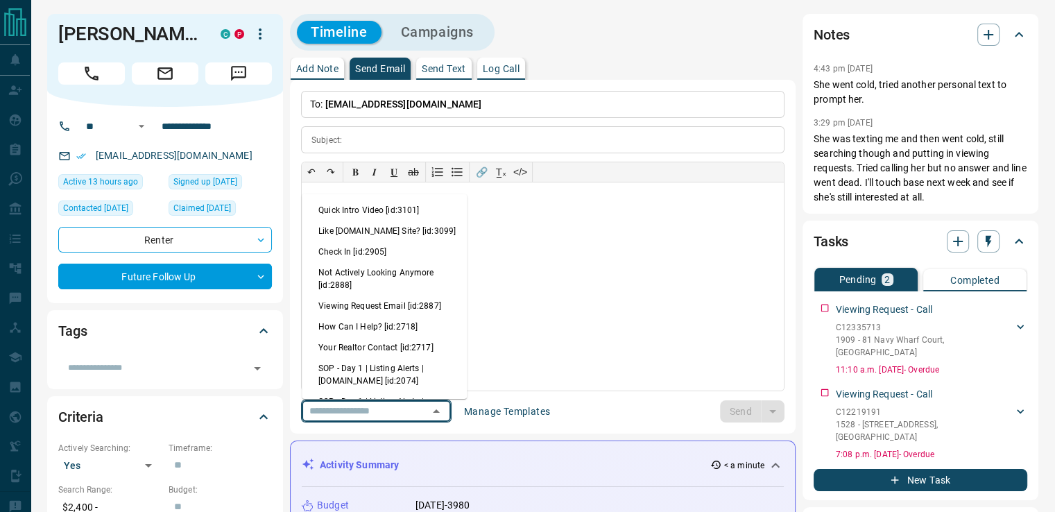  I want to click on button: New Task, so click(920, 480).